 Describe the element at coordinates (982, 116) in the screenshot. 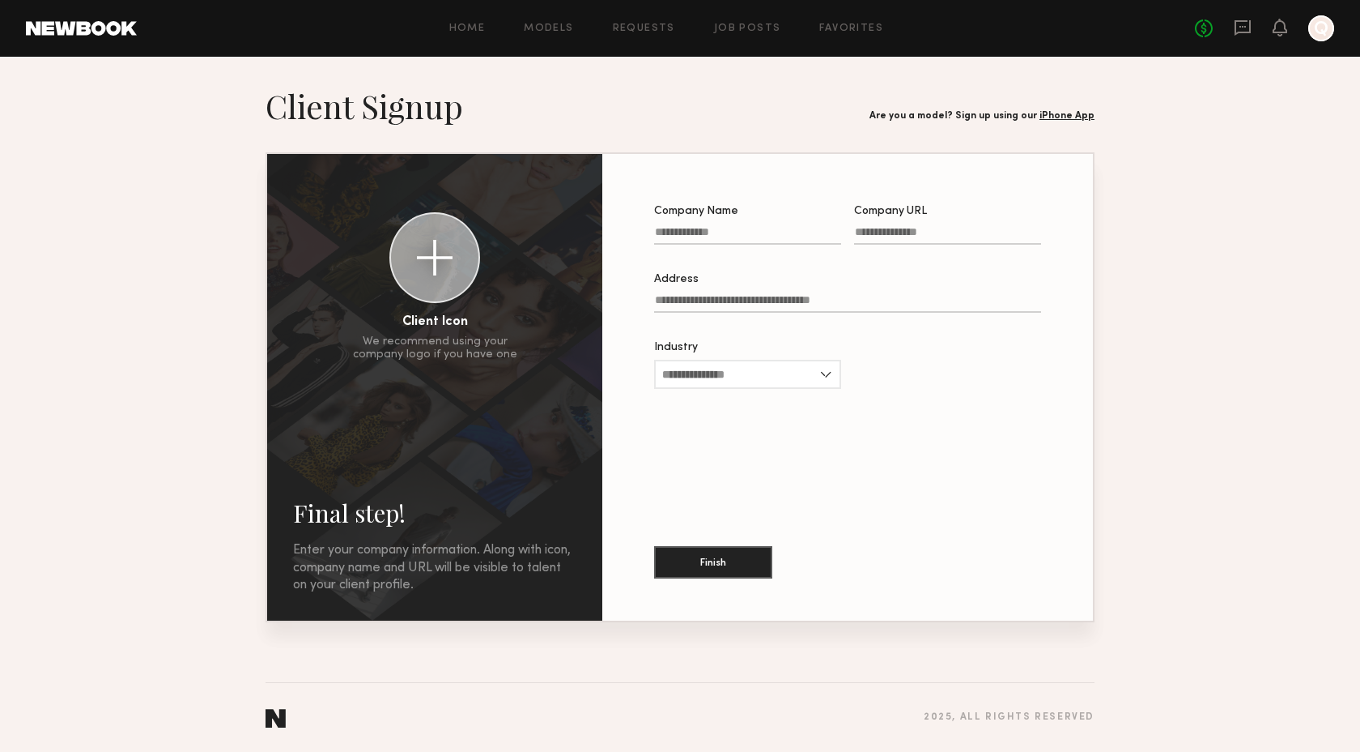

I see `div: Are you a model? Sign up using our` at that location.